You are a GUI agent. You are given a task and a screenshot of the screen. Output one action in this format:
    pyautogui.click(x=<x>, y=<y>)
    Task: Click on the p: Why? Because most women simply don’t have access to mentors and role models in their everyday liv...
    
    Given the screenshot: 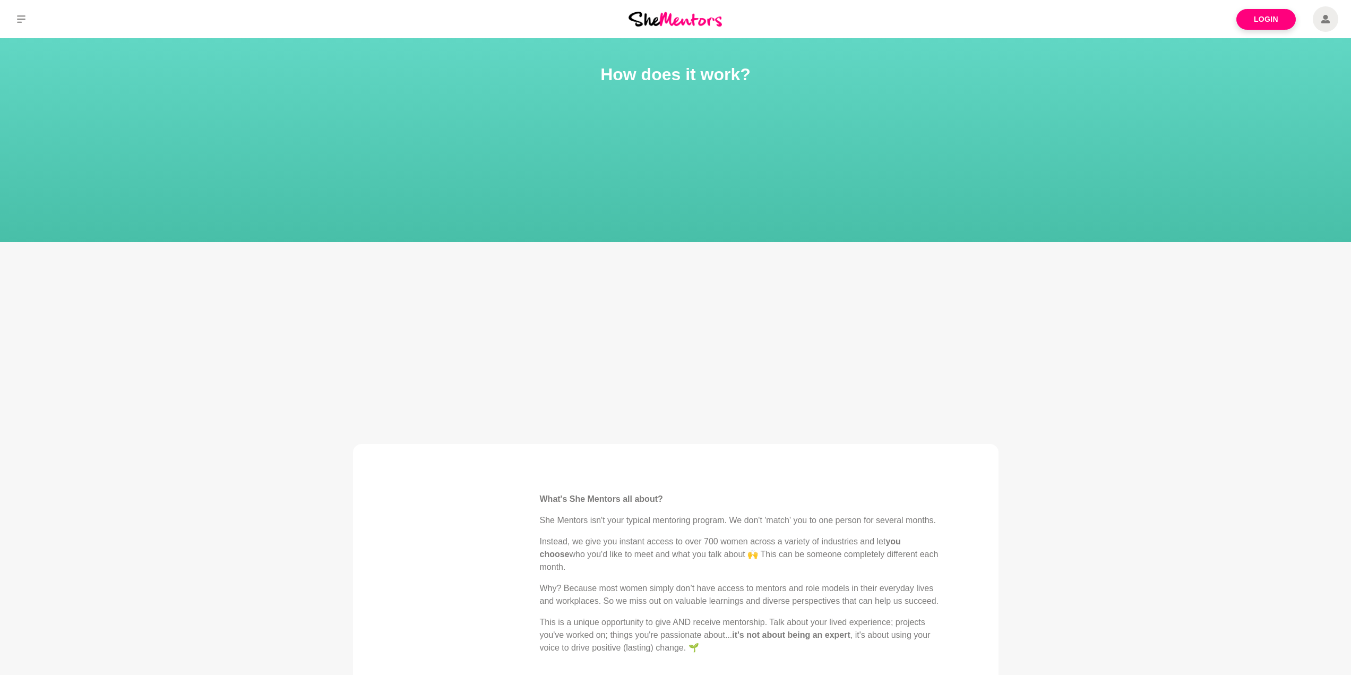 What is the action you would take?
    pyautogui.click(x=744, y=595)
    